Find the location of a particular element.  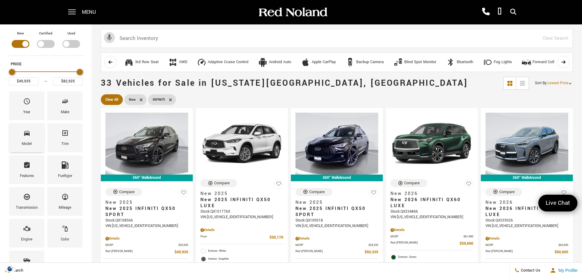

span: Live Chat is located at coordinates (558, 203).